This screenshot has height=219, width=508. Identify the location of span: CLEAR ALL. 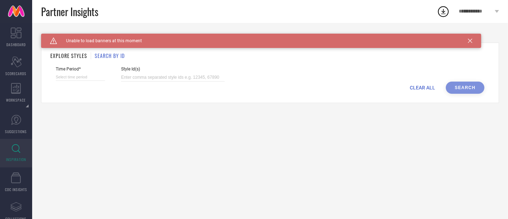
(423, 88).